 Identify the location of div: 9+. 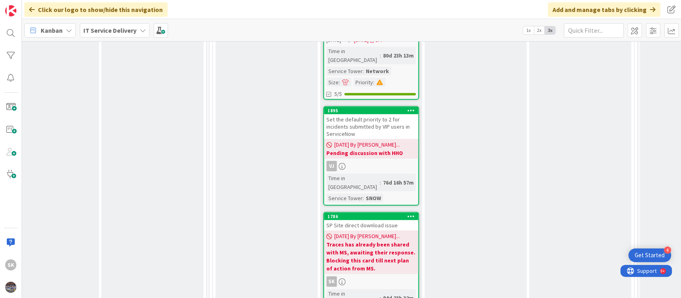
(42, 6).